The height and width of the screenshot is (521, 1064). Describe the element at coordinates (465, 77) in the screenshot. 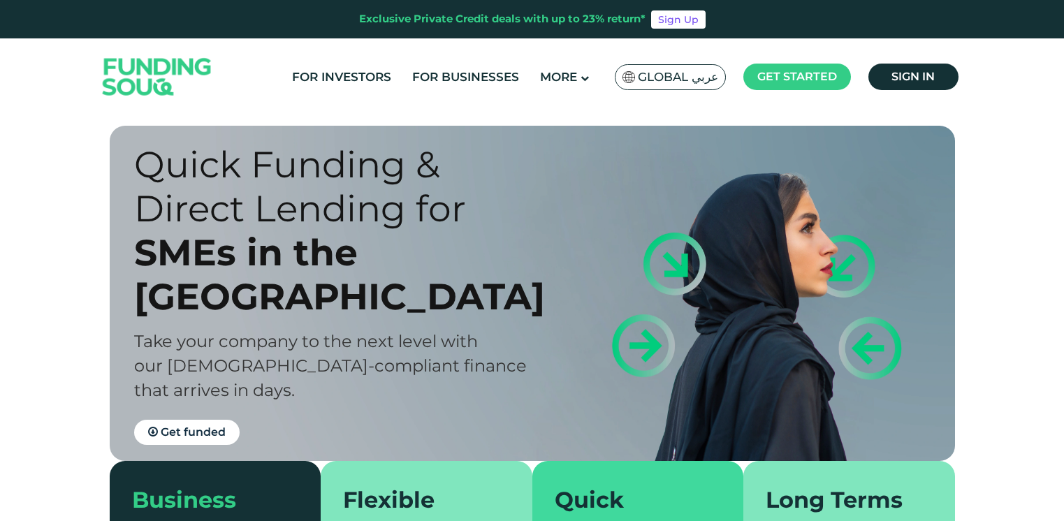

I see `a: For Businesses` at that location.